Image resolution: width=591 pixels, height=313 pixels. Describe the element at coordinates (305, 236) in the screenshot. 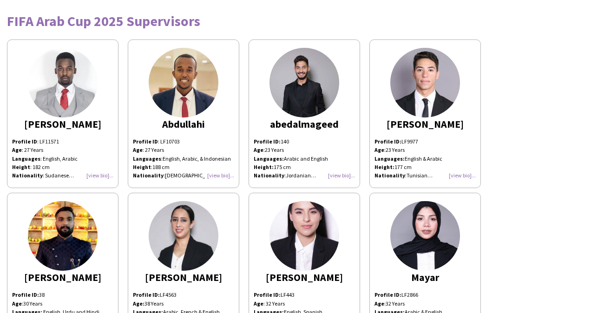

I see `img: thumb-165089144062669ab0173a8.jpg` at that location.